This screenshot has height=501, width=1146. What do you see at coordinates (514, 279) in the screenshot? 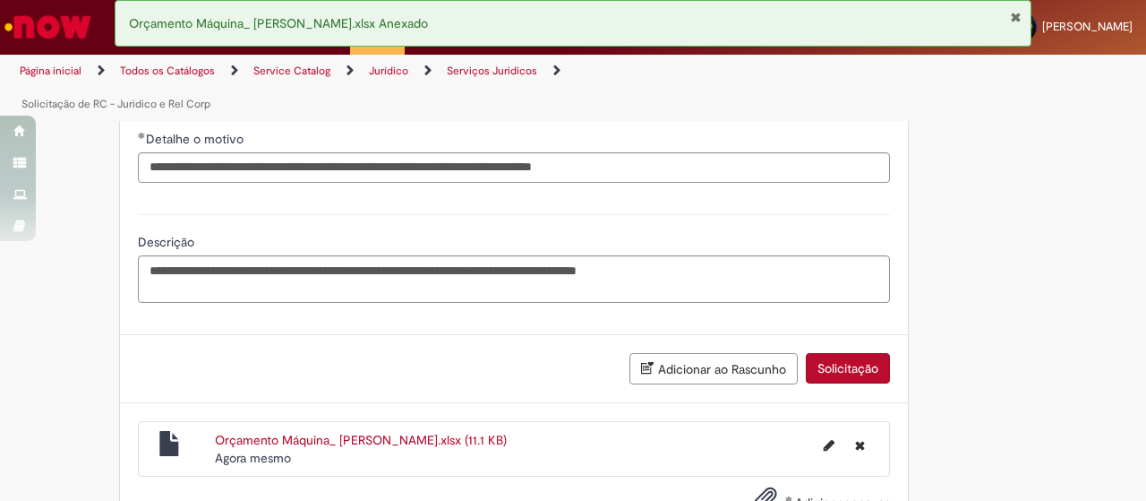
I see `textarea: Descrição` at bounding box center [514, 279].